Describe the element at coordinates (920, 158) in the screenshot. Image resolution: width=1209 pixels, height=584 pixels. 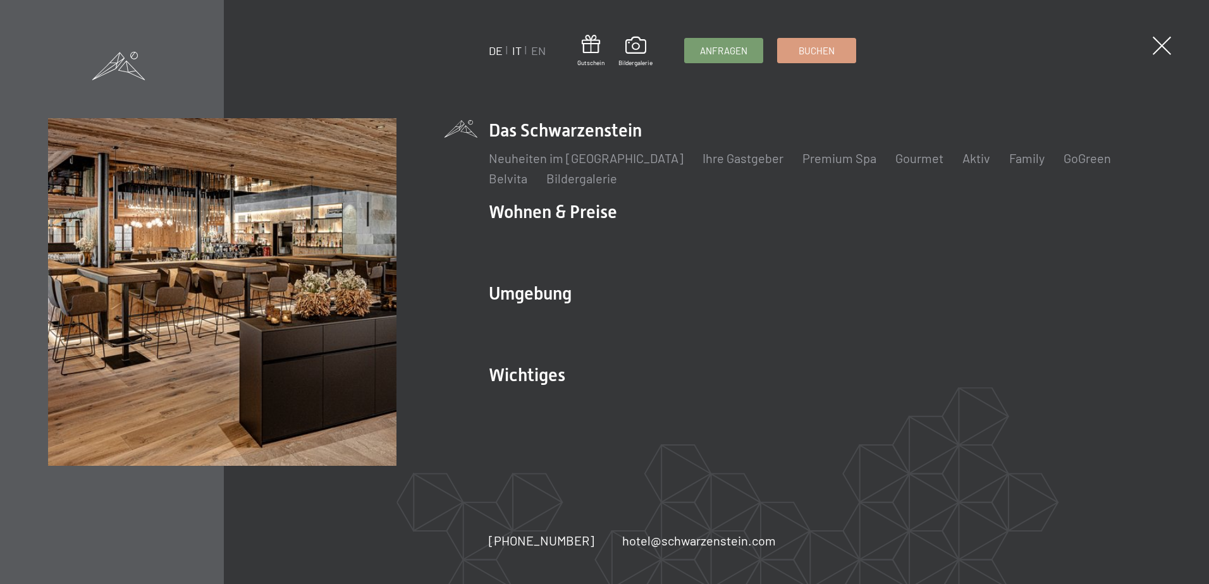
I see `a: Gourmet` at that location.